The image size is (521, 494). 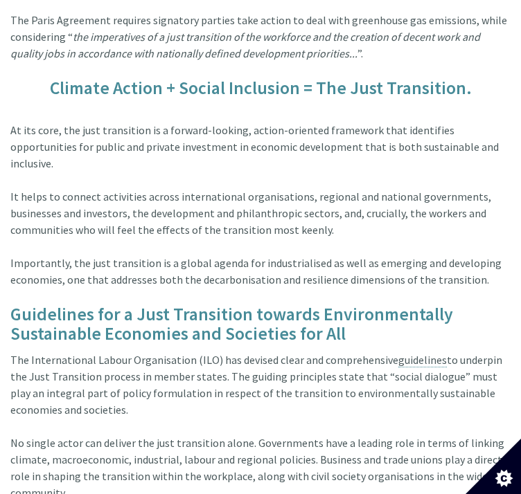 I want to click on h5: Guidelines for a Just Transition towards Environmentally Sustainable Economies and Societies for All, so click(x=260, y=324).